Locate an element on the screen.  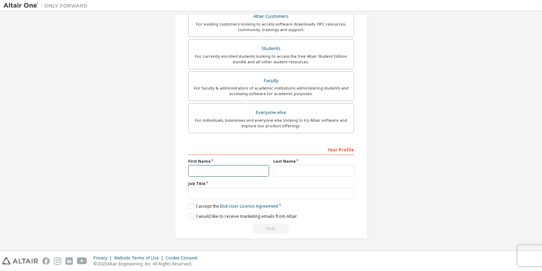
img: facebook.svg is located at coordinates (46, 261).